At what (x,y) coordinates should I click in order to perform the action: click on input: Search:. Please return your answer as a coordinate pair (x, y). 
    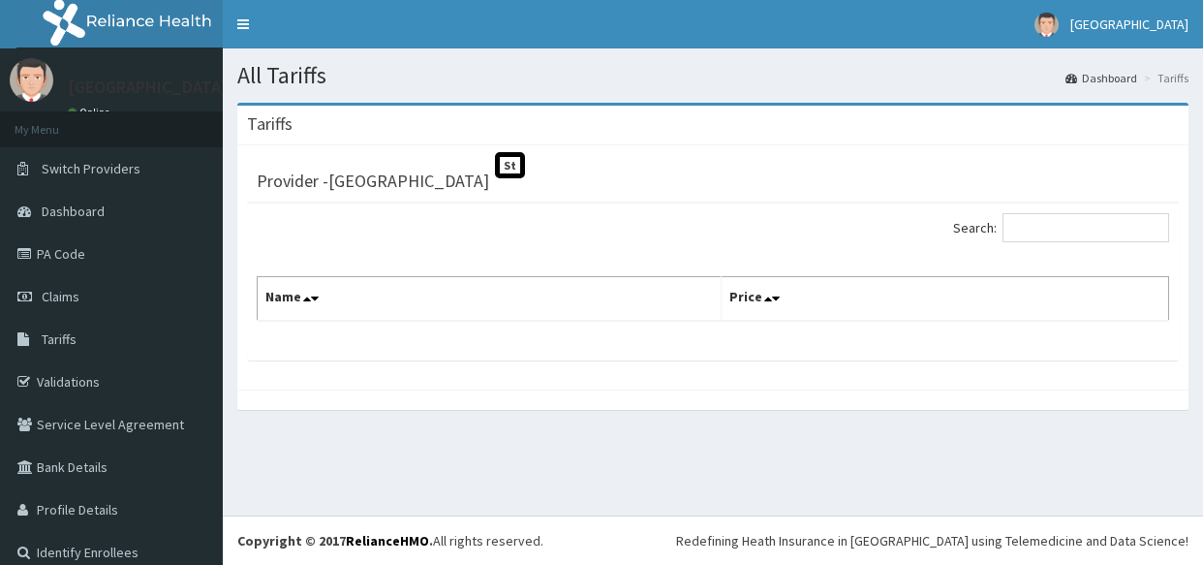
    Looking at the image, I should click on (1086, 228).